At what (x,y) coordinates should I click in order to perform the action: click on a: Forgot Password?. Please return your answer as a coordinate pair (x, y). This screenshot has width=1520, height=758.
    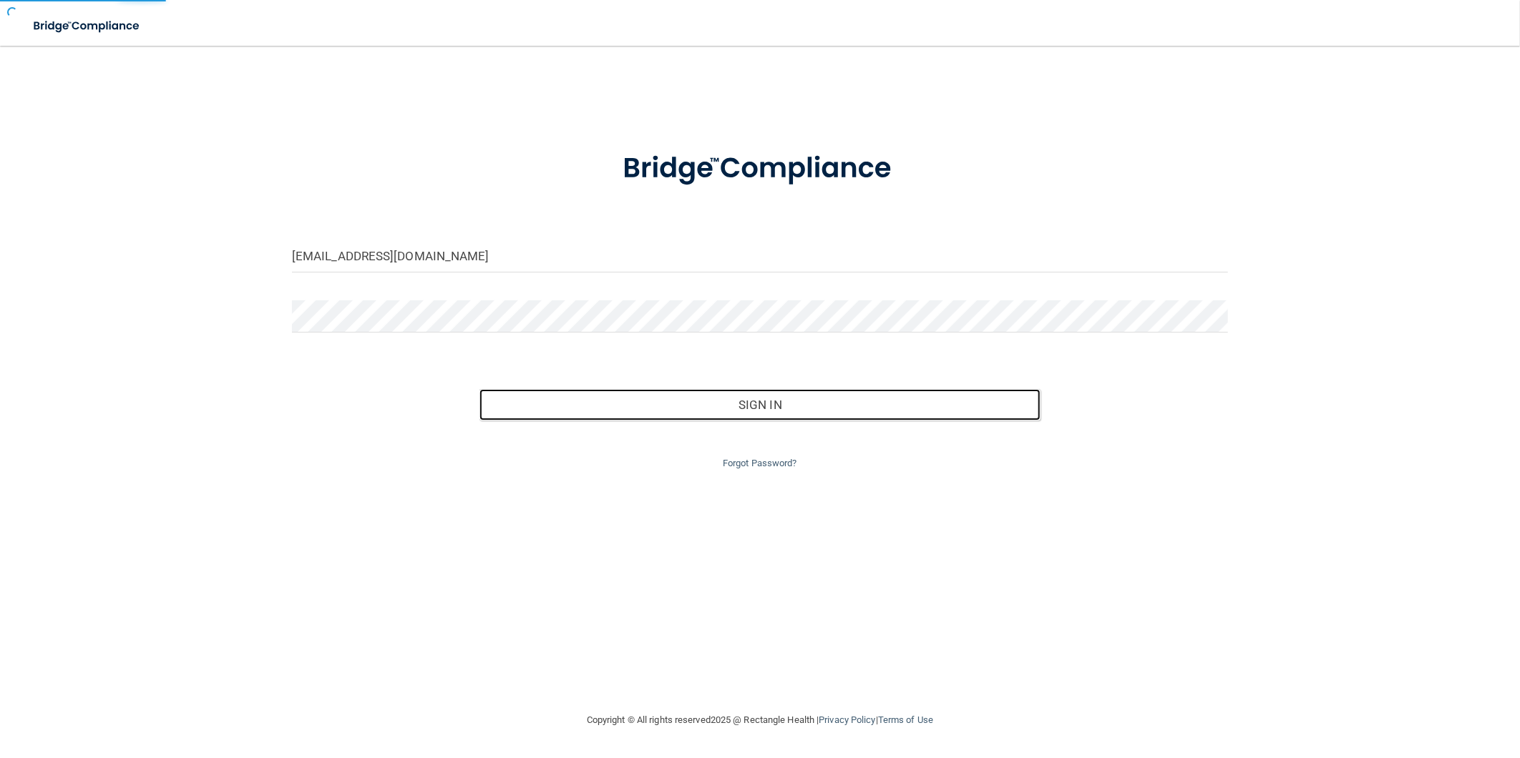
    Looking at the image, I should click on (760, 463).